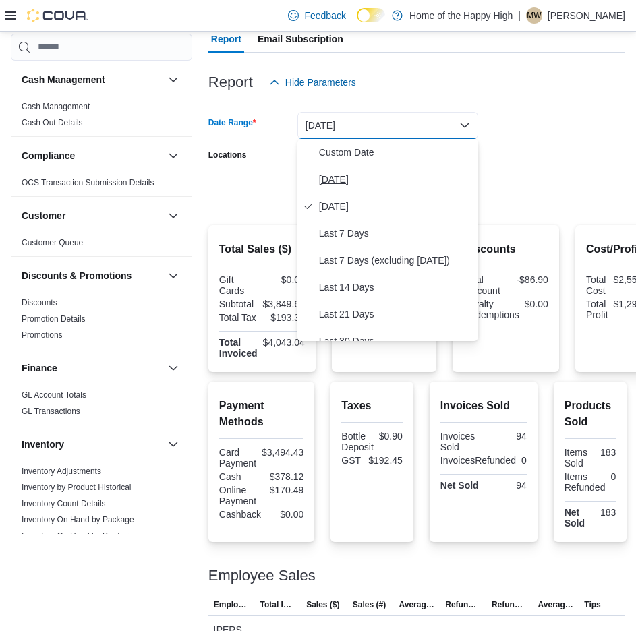  I want to click on div: Online Payment, so click(239, 495).